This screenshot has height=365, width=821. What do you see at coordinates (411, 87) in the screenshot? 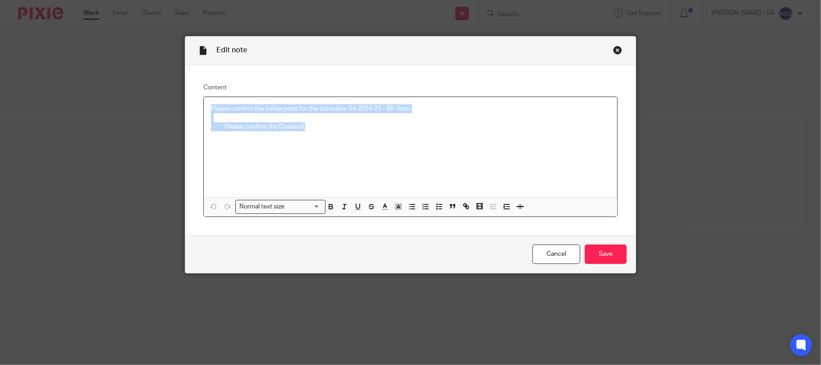
I see `label: Content` at bounding box center [411, 87].